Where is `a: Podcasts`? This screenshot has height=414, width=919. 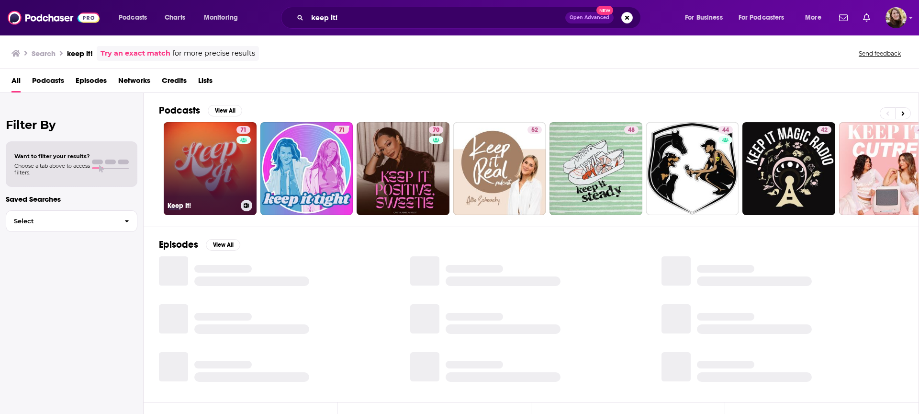
a: Podcasts is located at coordinates (48, 82).